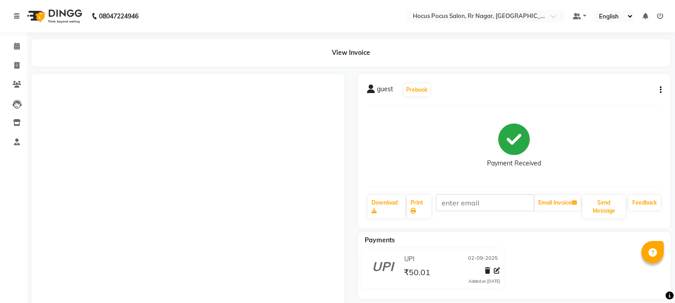 Image resolution: width=675 pixels, height=303 pixels. What do you see at coordinates (380, 240) in the screenshot?
I see `span: Payments` at bounding box center [380, 240].